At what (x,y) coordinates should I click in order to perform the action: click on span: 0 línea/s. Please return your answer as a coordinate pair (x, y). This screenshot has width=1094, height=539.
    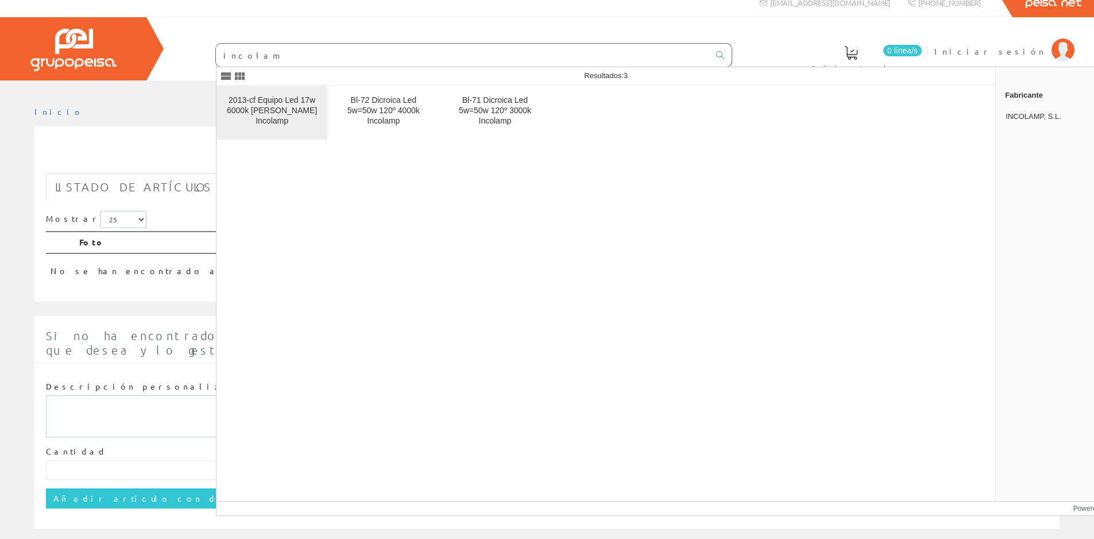
    Looking at the image, I should click on (903, 51).